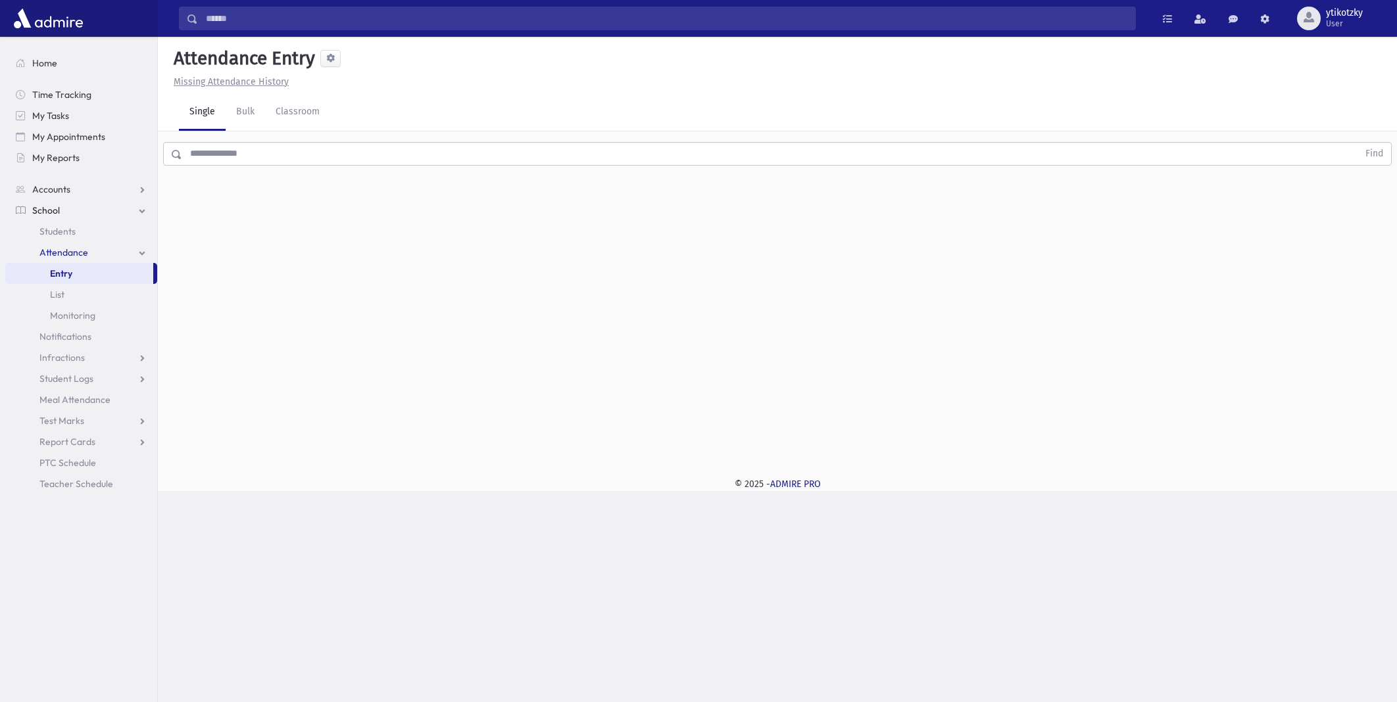 The width and height of the screenshot is (1397, 702). What do you see at coordinates (61, 274) in the screenshot?
I see `span: Entry` at bounding box center [61, 274].